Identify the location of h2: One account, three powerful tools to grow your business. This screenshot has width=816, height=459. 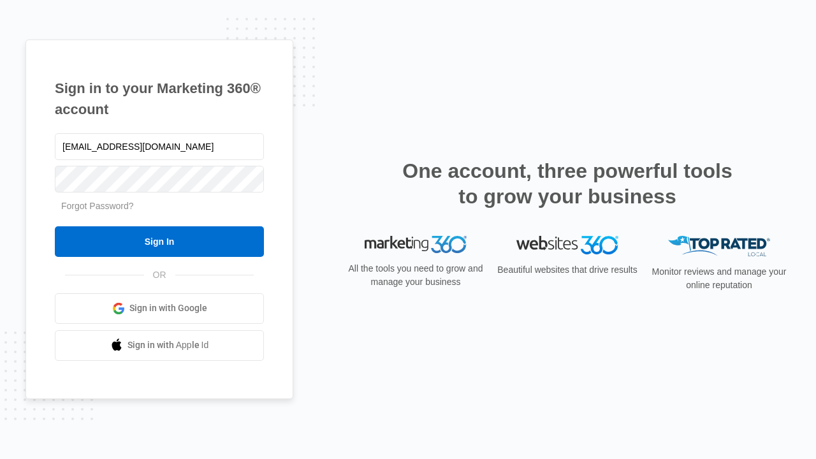
(567, 184).